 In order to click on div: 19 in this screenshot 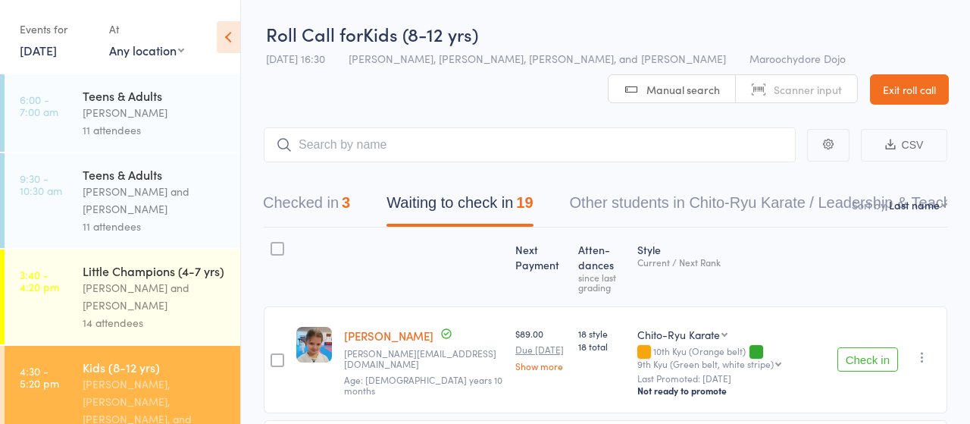, I will do `click(524, 202)`.